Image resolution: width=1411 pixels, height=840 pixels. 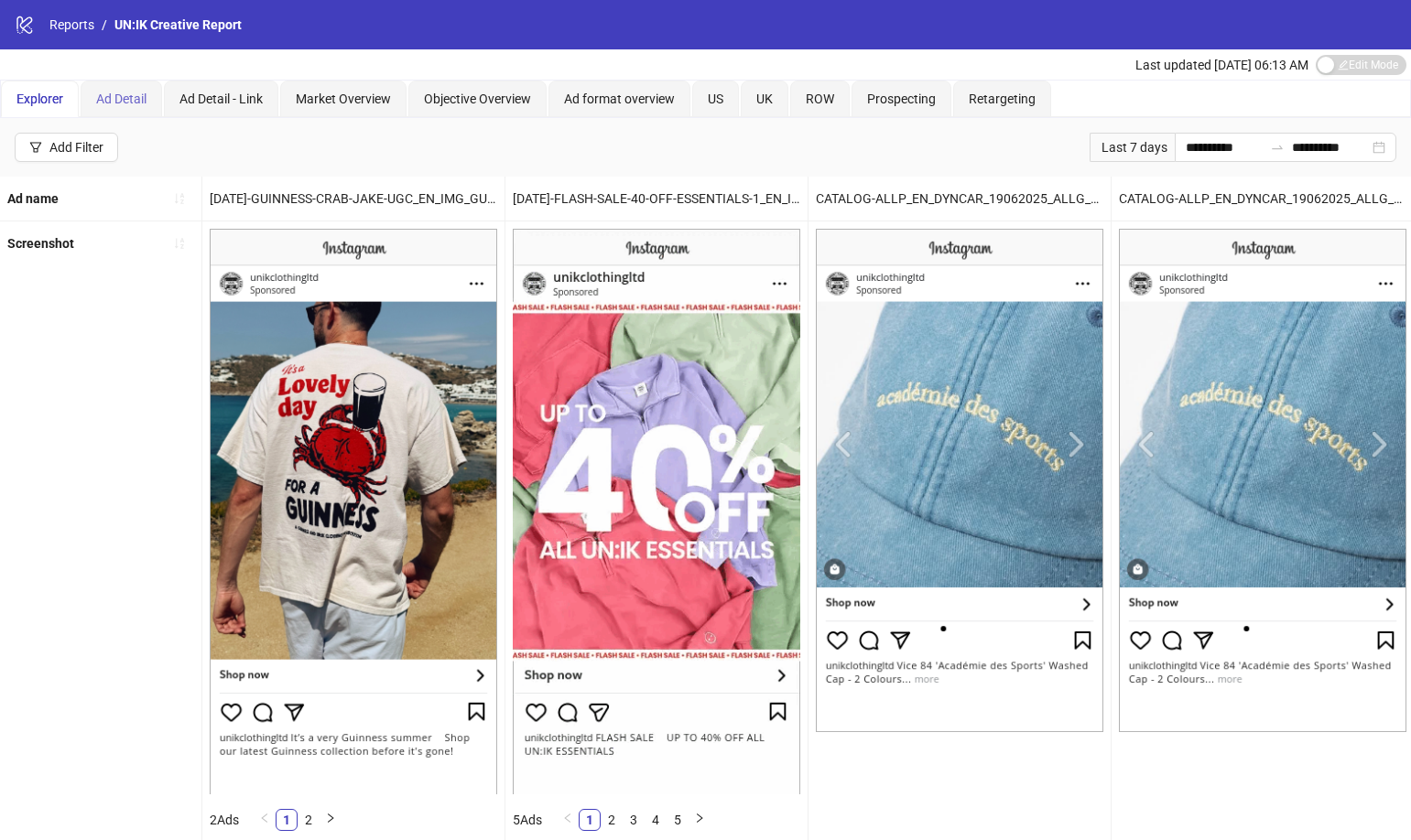 What do you see at coordinates (39, 99) in the screenshot?
I see `span: Explorer` at bounding box center [39, 99].